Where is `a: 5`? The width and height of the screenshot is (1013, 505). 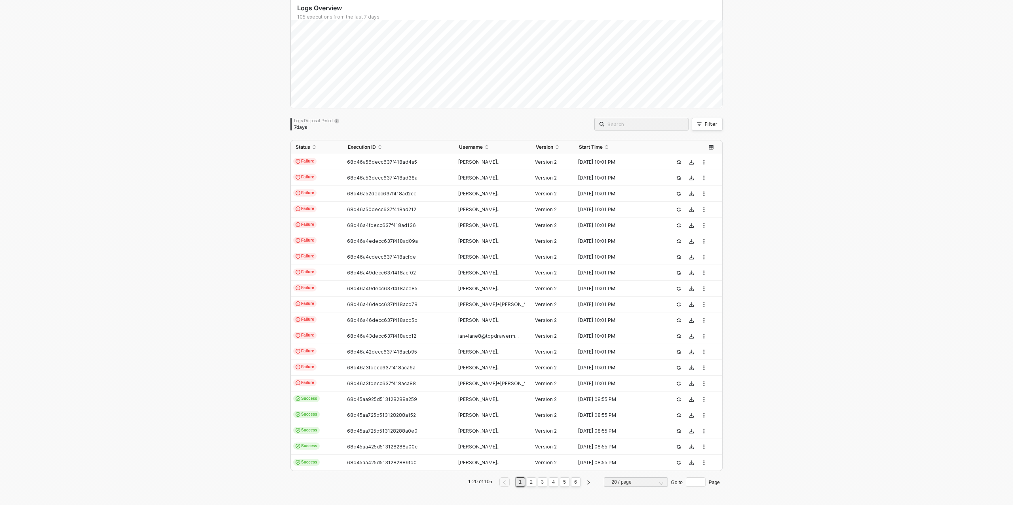 a: 5 is located at coordinates (564, 482).